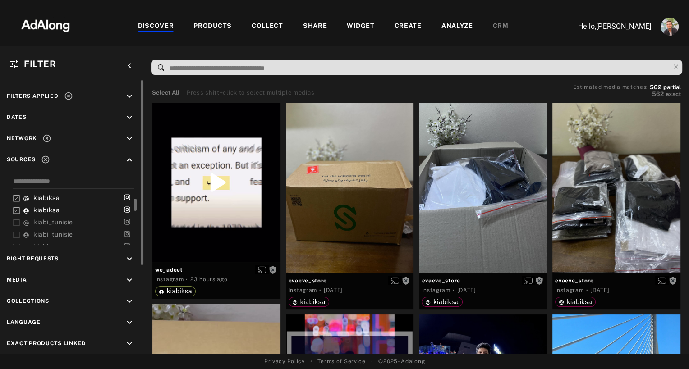 The width and height of the screenshot is (689, 369). I want to click on i: keyboard_arrow_up, so click(129, 160).